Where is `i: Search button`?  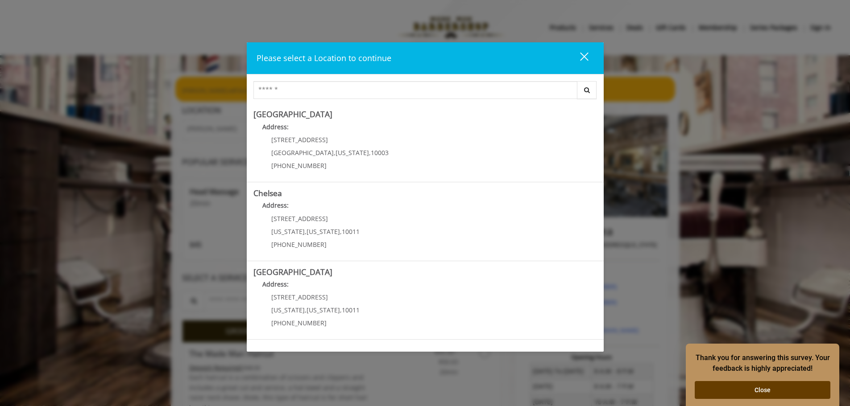 i: Search button is located at coordinates (587, 90).